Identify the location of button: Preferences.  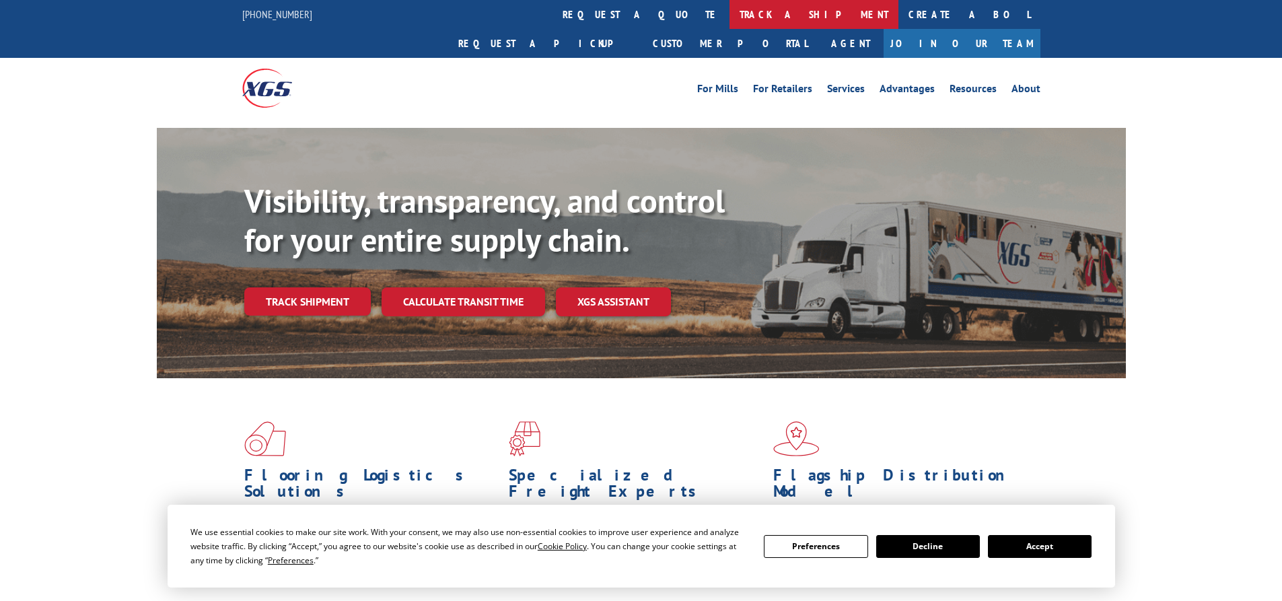
(816, 546).